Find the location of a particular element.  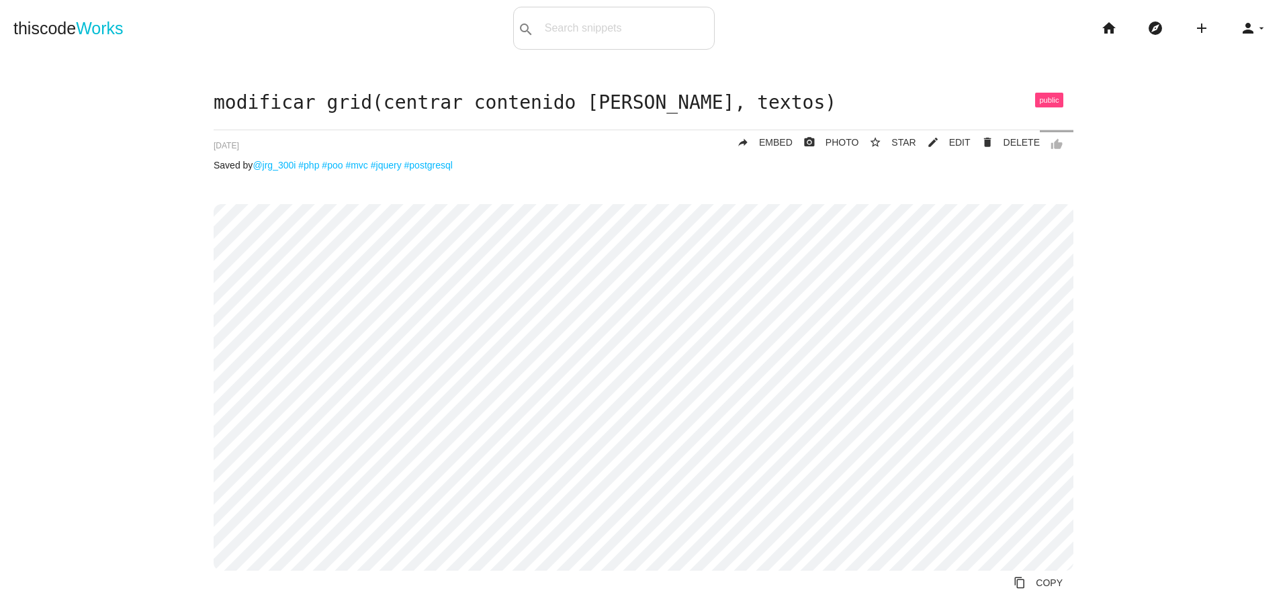

span: PHOTO is located at coordinates (842, 142).